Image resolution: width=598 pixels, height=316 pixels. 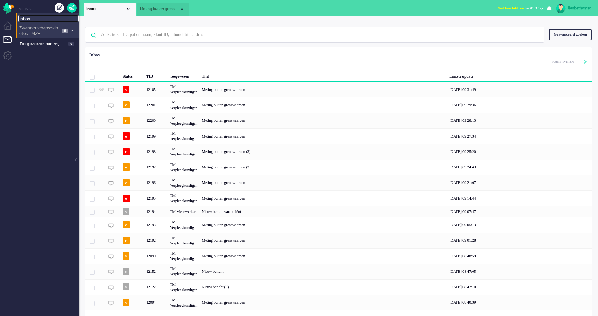 What do you see at coordinates (39, 31) in the screenshot?
I see `span: Zwangerschapsdiabetes - MZH` at bounding box center [39, 31].